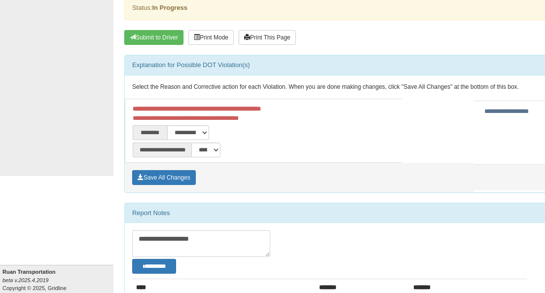  I want to click on button: Change Filter Options, so click(154, 266).